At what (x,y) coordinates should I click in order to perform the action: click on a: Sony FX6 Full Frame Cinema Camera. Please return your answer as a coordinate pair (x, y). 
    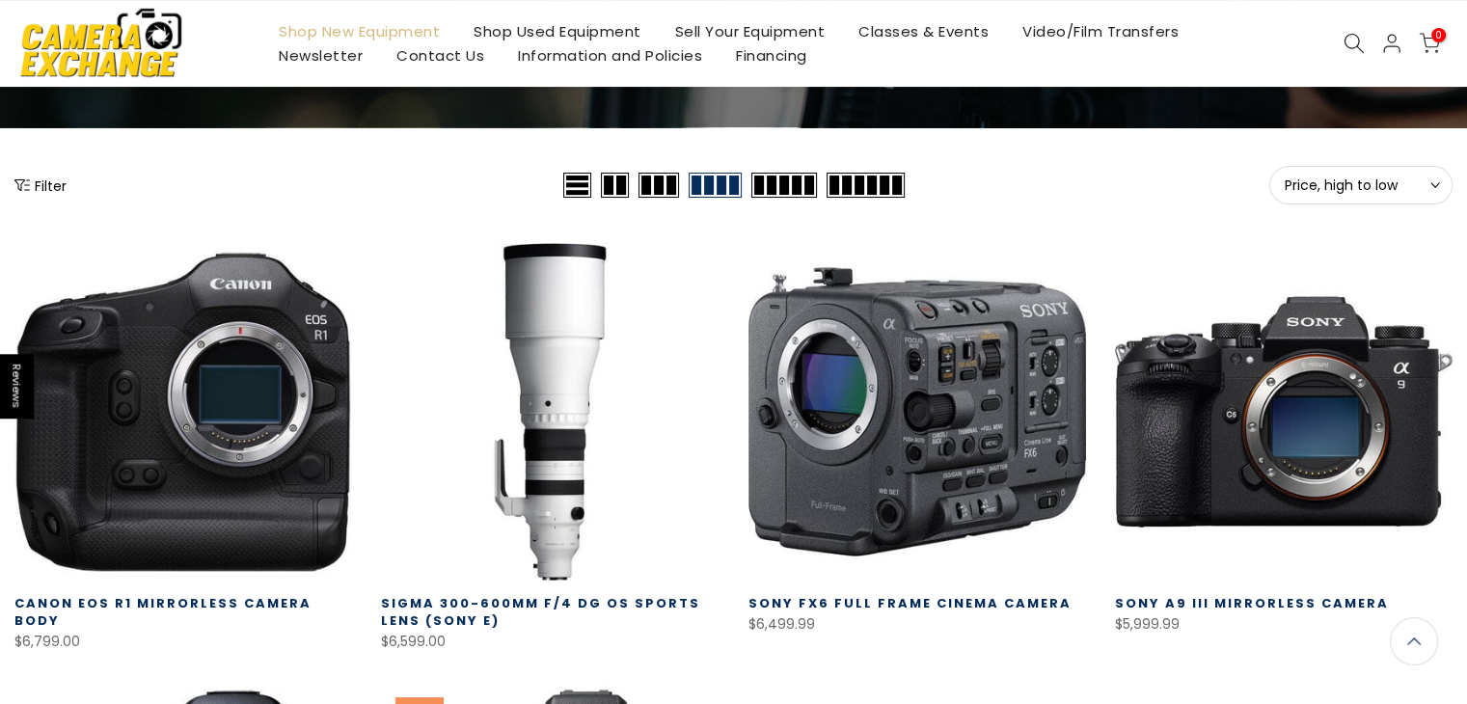
    Looking at the image, I should click on (910, 603).